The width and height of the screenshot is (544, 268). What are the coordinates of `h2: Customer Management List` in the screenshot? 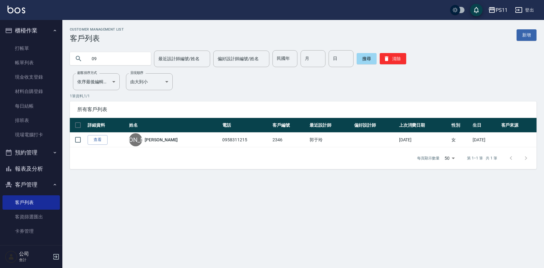 It's located at (97, 29).